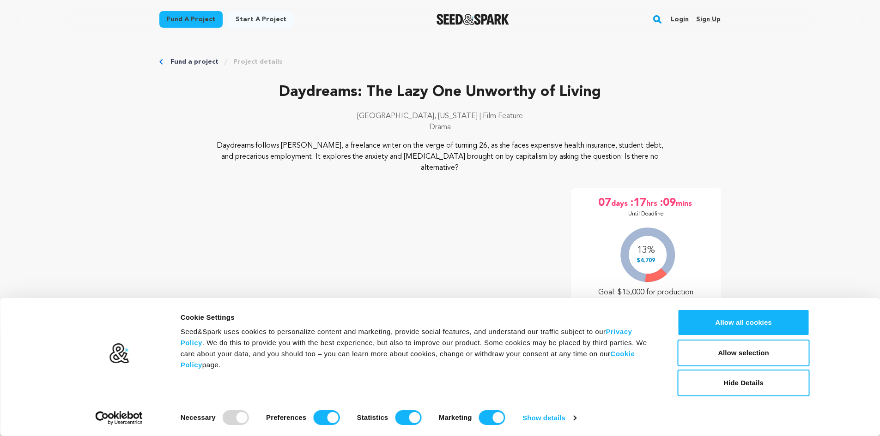 The height and width of the screenshot is (436, 880). What do you see at coordinates (119, 418) in the screenshot?
I see `a: Usercentrics Cookiebot - opens in a new window` at bounding box center [119, 418].